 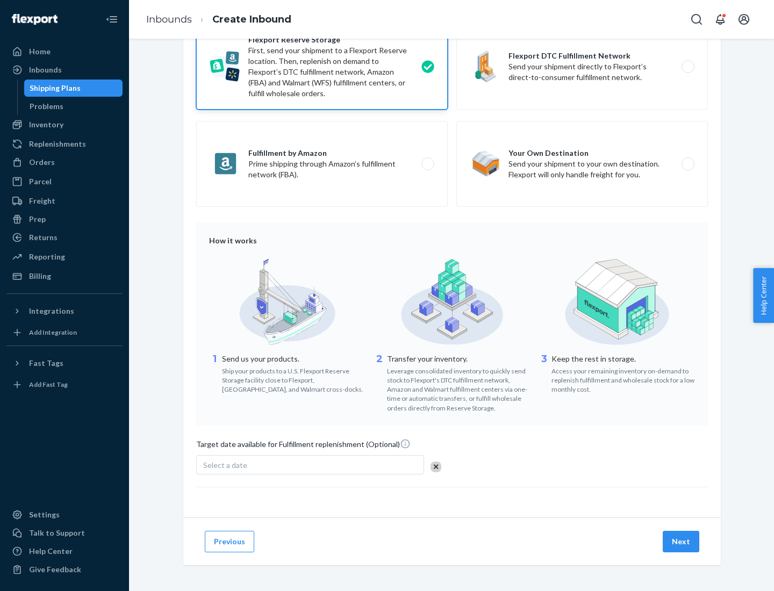 I want to click on div: 2, so click(x=379, y=383).